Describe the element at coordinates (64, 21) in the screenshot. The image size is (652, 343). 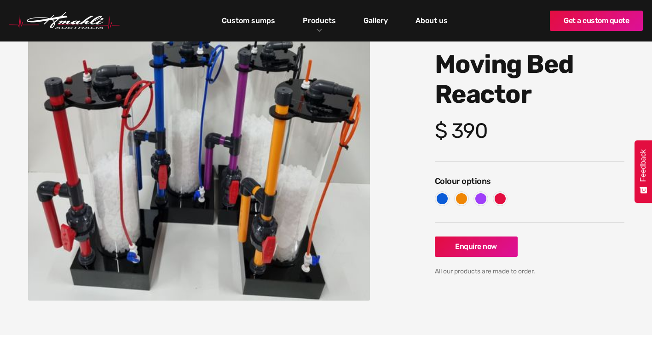
I see `a: home` at that location.